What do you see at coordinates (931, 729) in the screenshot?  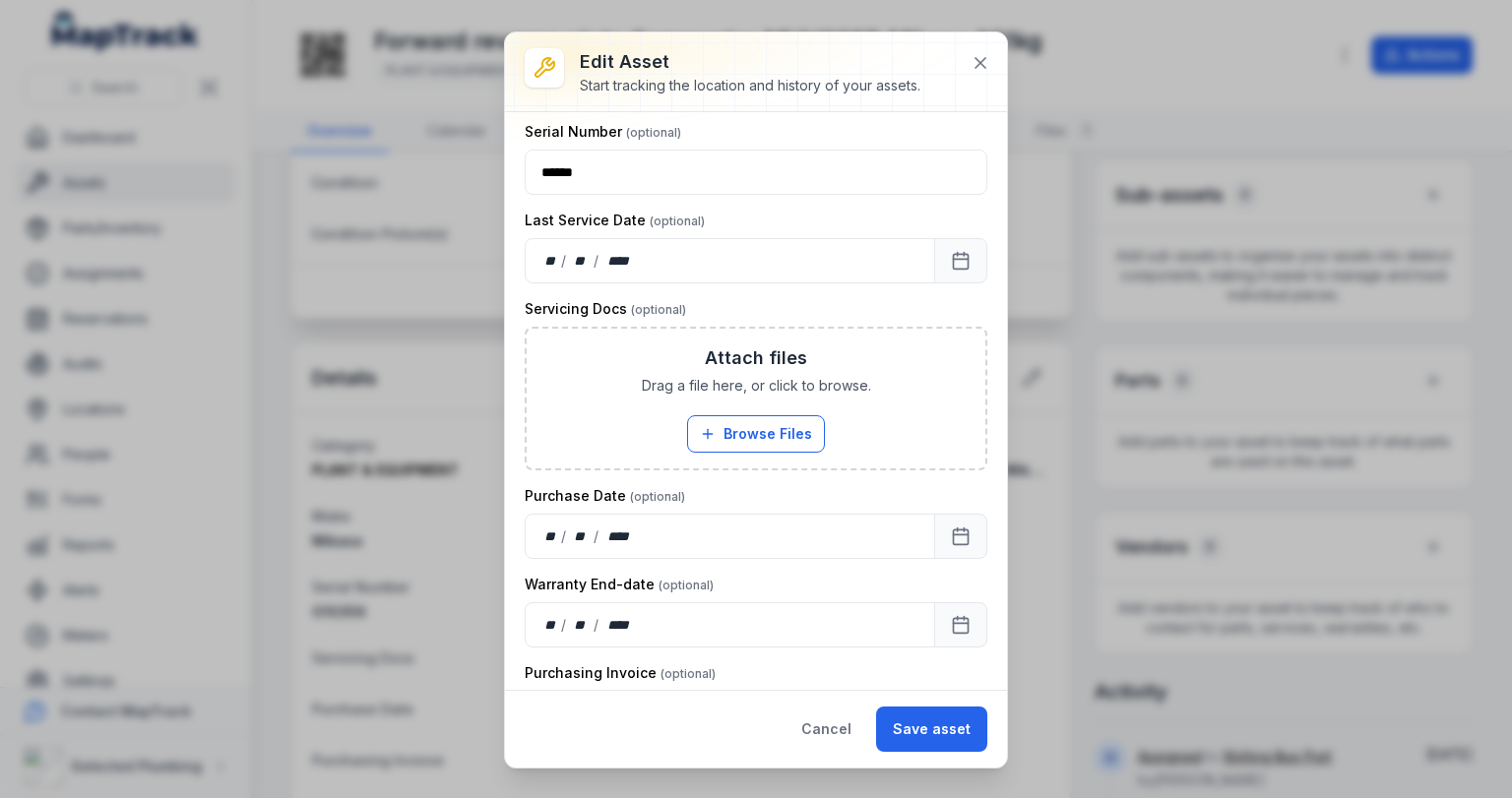 I see `button: Save asset` at bounding box center [931, 729].